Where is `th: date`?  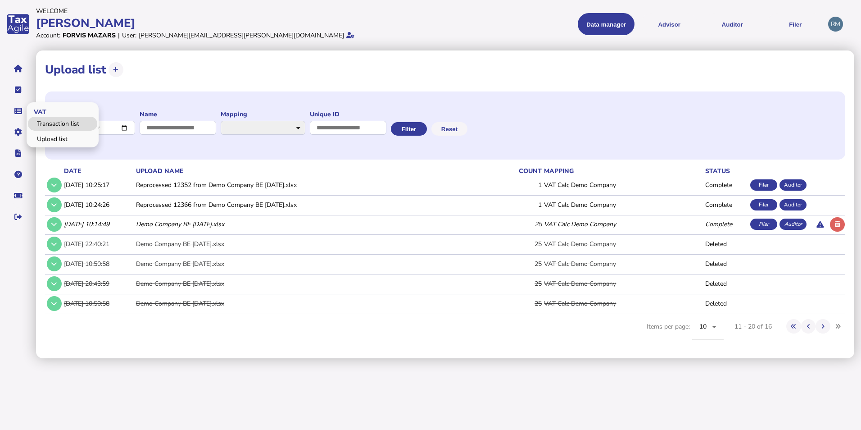 th: date is located at coordinates (98, 171).